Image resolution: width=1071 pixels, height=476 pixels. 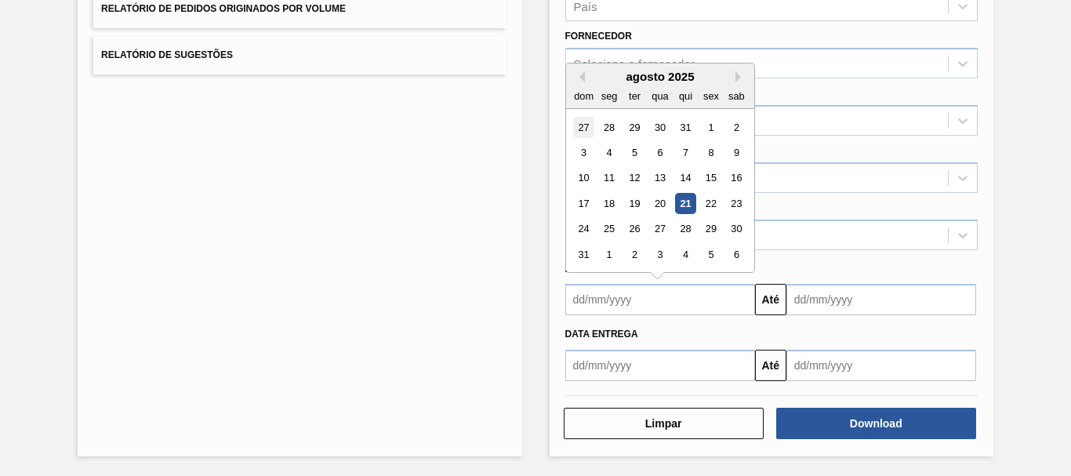 What do you see at coordinates (736, 127) in the screenshot?
I see `div: Choose sábado, 2 de agosto de 2025` at bounding box center [736, 127].